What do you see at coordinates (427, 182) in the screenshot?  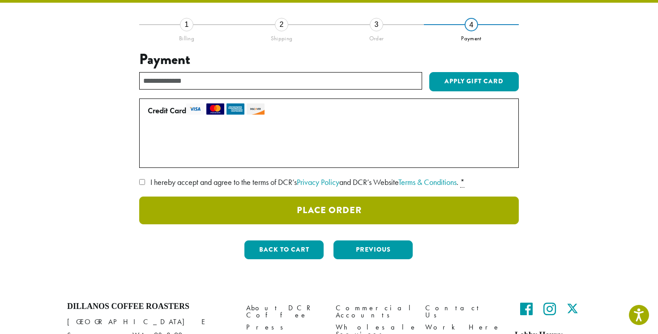 I see `a: Terms & Conditions` at bounding box center [427, 182].